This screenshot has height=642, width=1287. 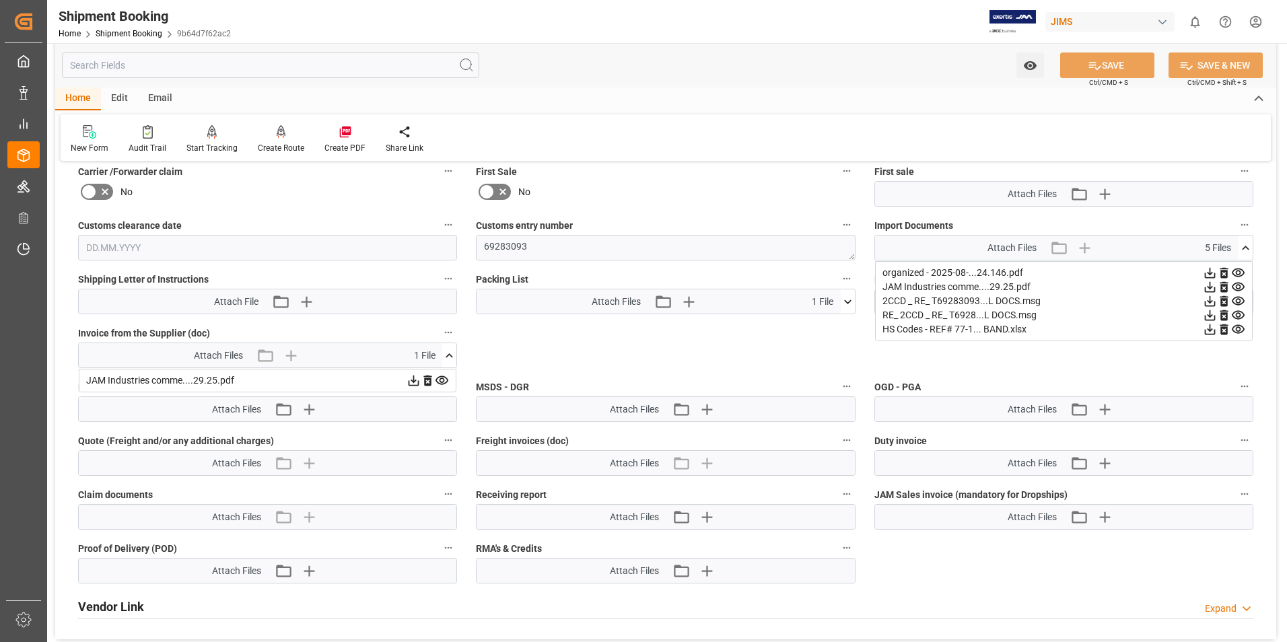 What do you see at coordinates (116, 387) in the screenshot?
I see `span: Preferential tariff` at bounding box center [116, 387].